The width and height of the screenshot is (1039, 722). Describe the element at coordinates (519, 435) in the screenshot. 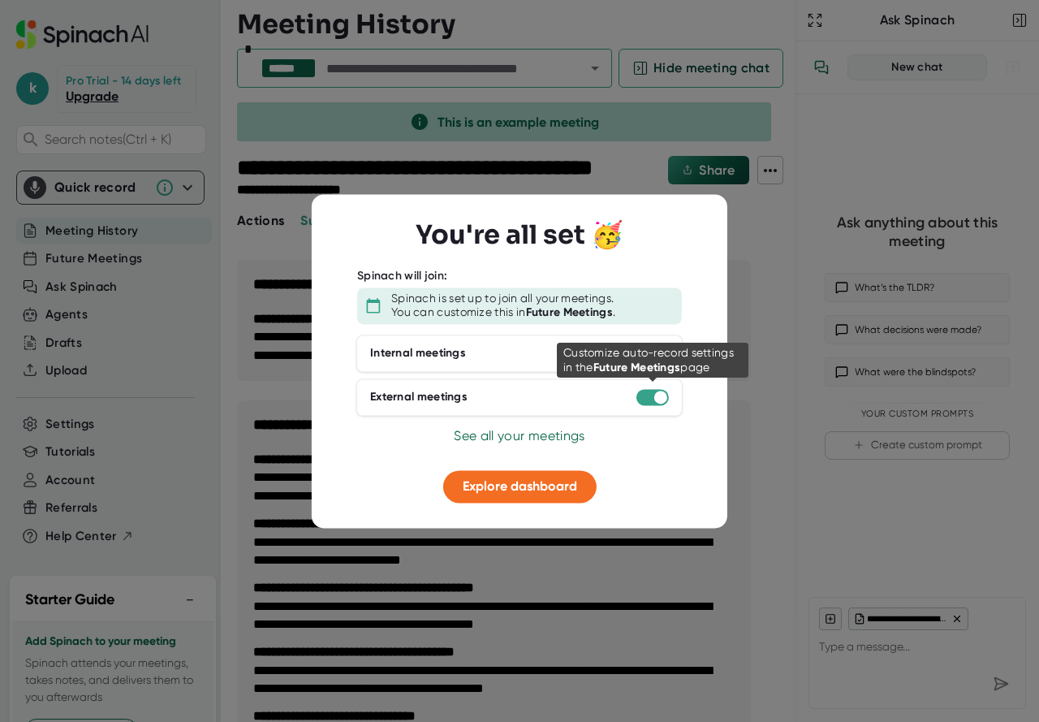

I see `span: See all your meetings` at that location.